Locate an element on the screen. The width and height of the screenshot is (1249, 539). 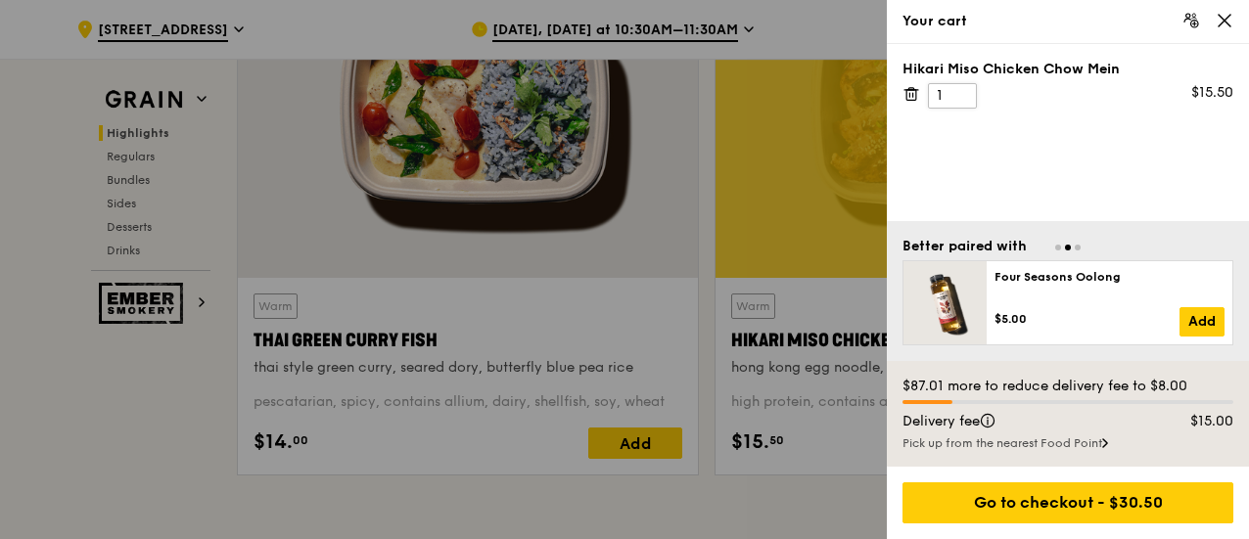
span: Go to slide 2 is located at coordinates (1068, 248).